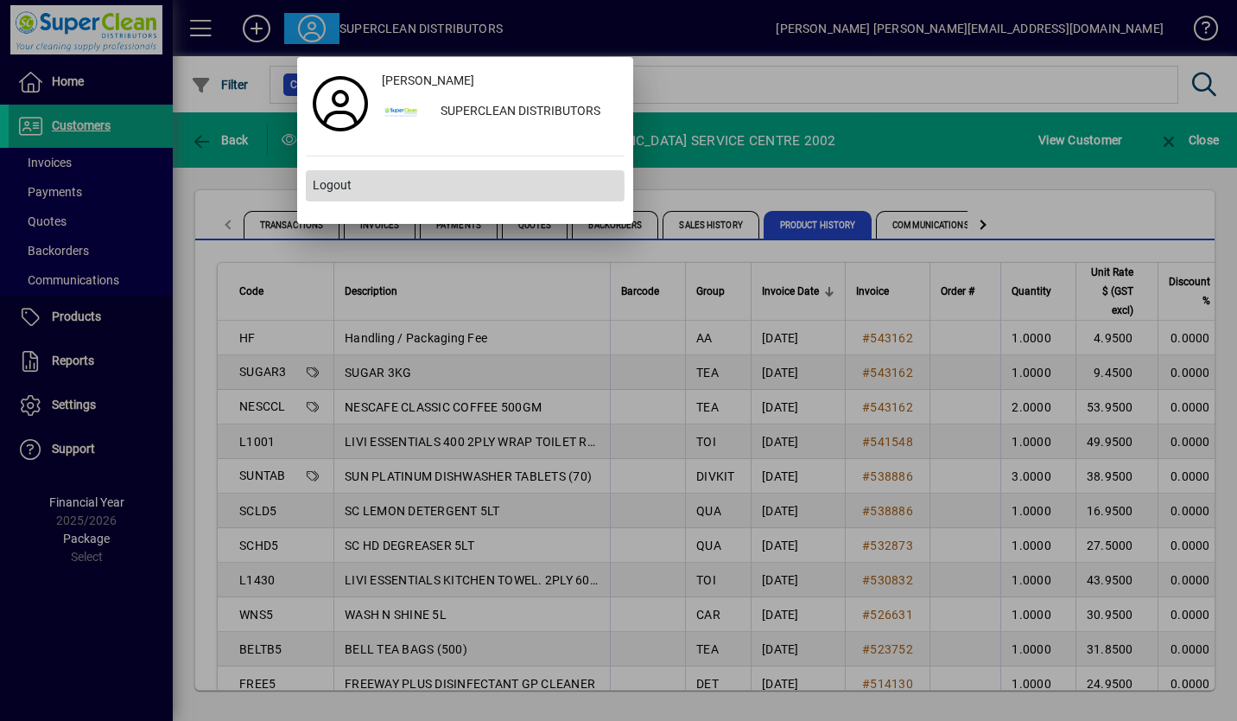  What do you see at coordinates (332, 185) in the screenshot?
I see `span: Logout` at bounding box center [332, 185].